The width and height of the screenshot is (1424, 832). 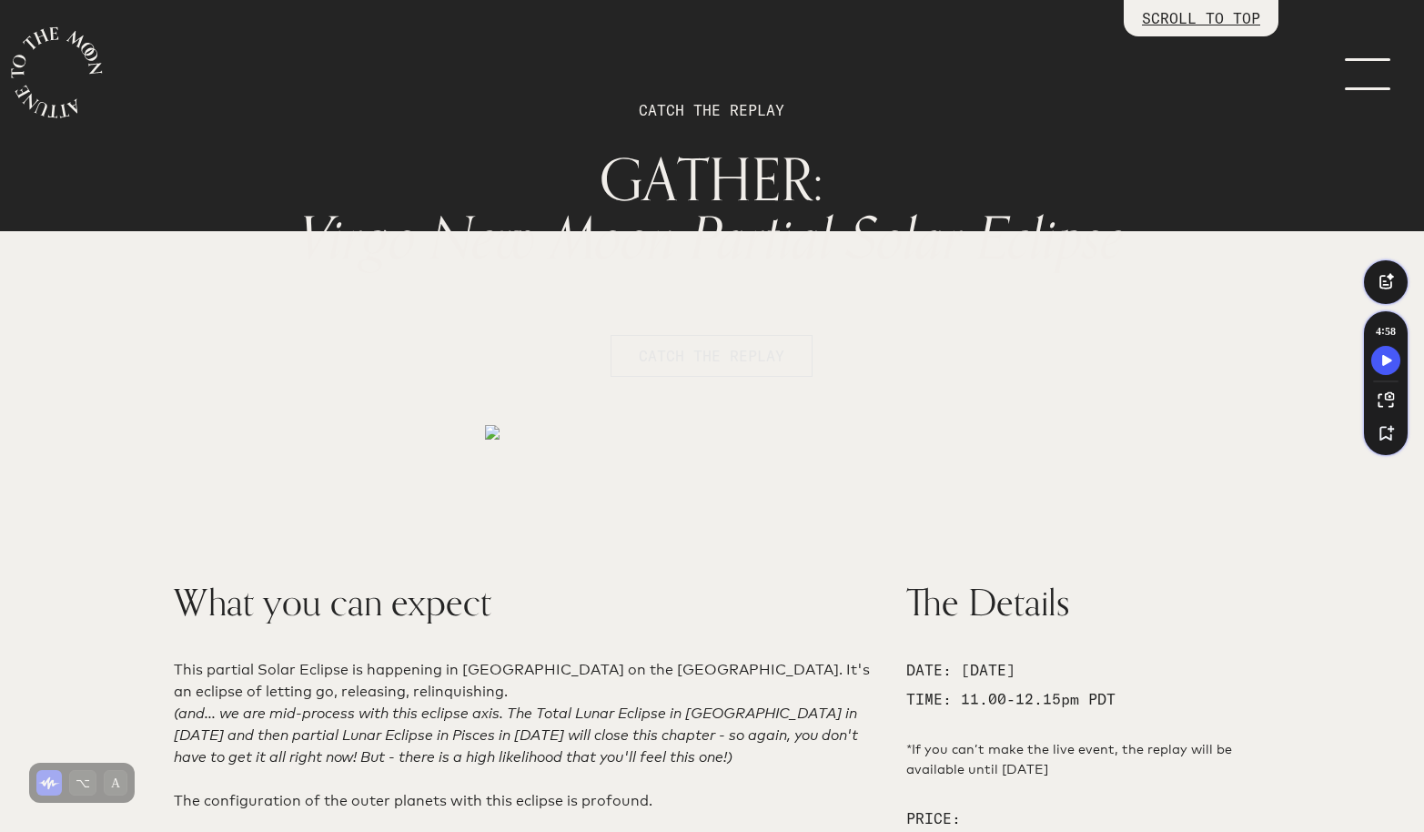 What do you see at coordinates (712, 110) in the screenshot?
I see `p: CATCH THE REPLAY` at bounding box center [712, 110].